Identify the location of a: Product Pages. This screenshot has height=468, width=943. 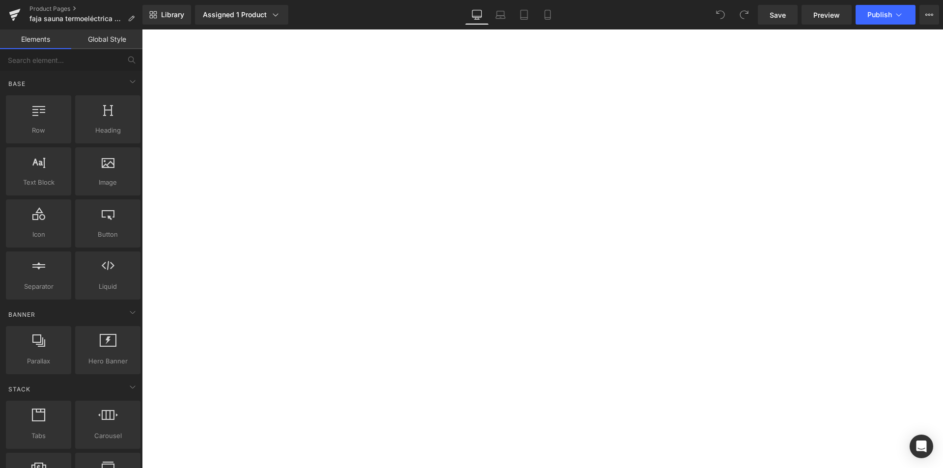
(86, 9).